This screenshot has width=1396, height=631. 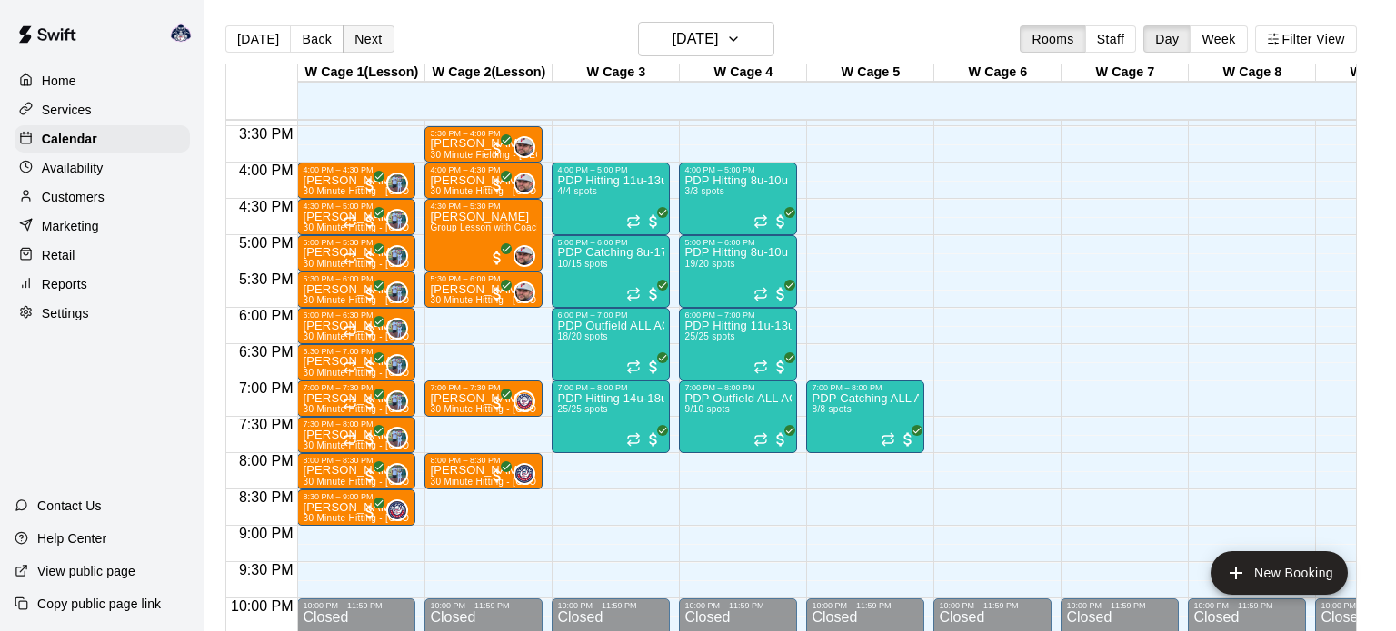 I want to click on button: Next, so click(x=368, y=39).